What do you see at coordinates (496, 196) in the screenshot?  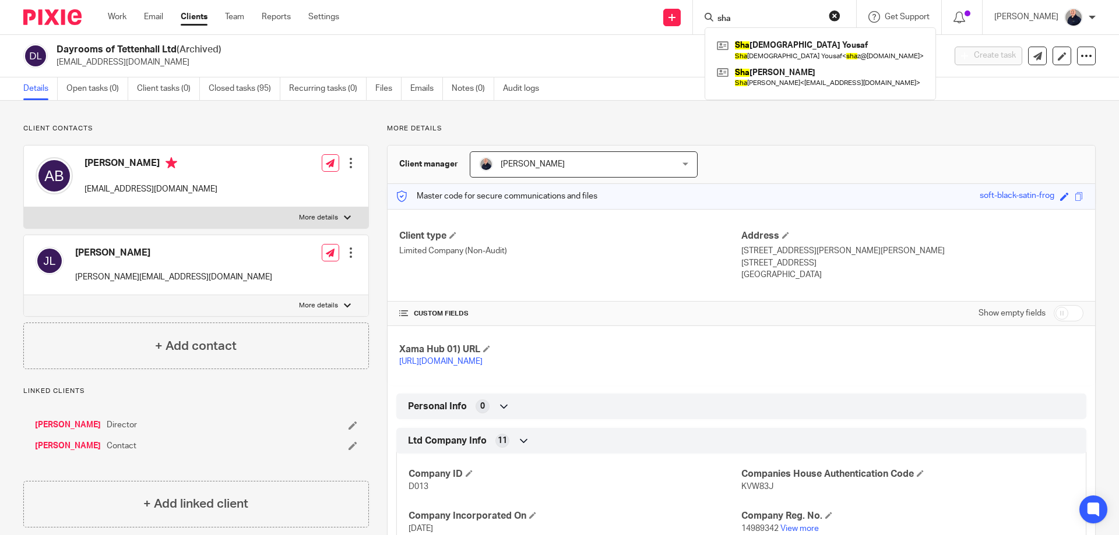 I see `p: Master code for secure communications and files` at bounding box center [496, 196].